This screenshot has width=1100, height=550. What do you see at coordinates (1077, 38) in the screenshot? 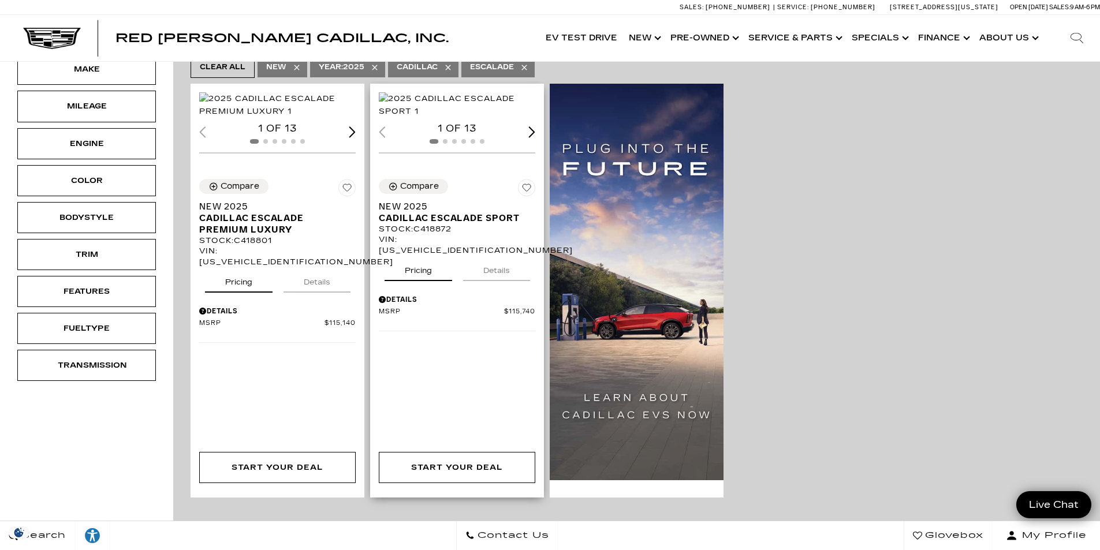
I see `div: Search` at bounding box center [1077, 38].